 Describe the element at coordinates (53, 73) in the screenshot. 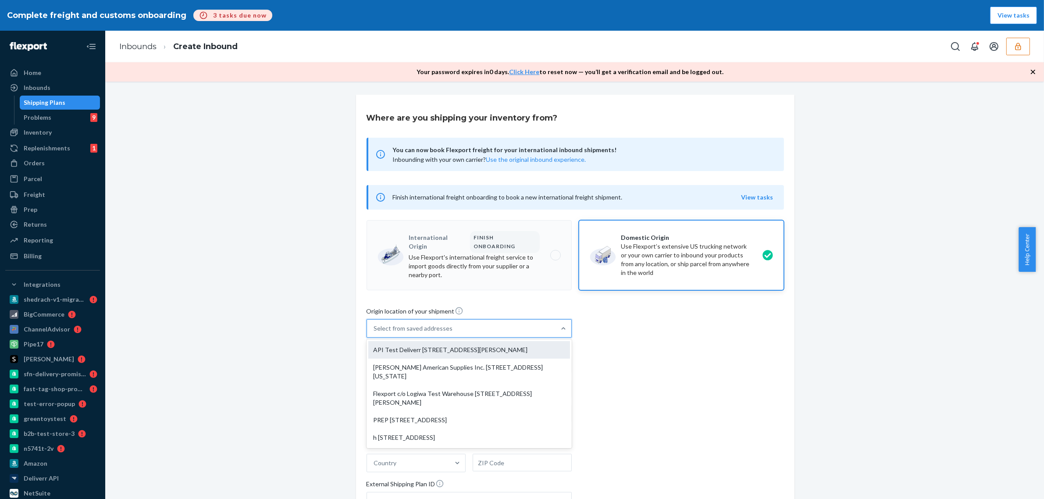

I see `a: Home` at that location.